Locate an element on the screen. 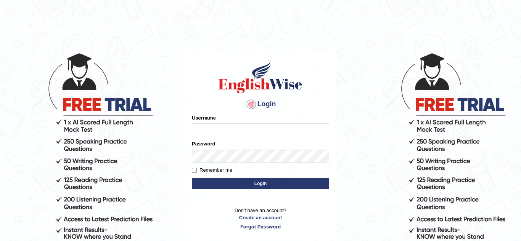 This screenshot has height=241, width=521. button: Login is located at coordinates (261, 184).